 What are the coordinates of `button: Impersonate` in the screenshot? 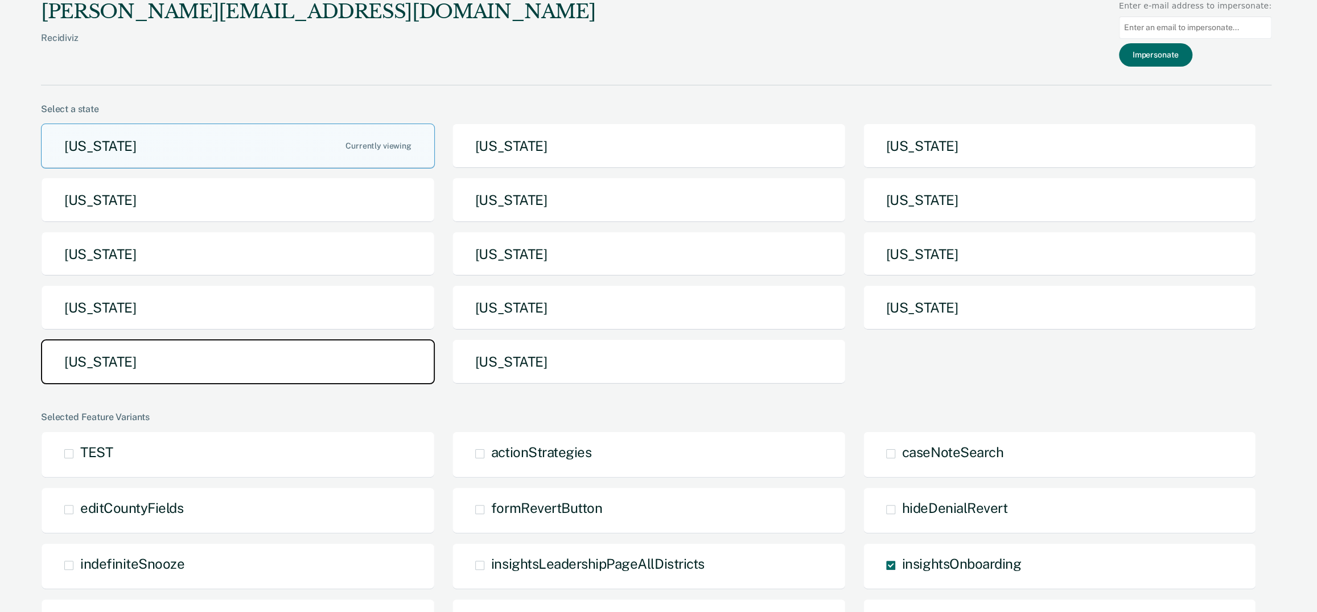 It's located at (1155, 55).